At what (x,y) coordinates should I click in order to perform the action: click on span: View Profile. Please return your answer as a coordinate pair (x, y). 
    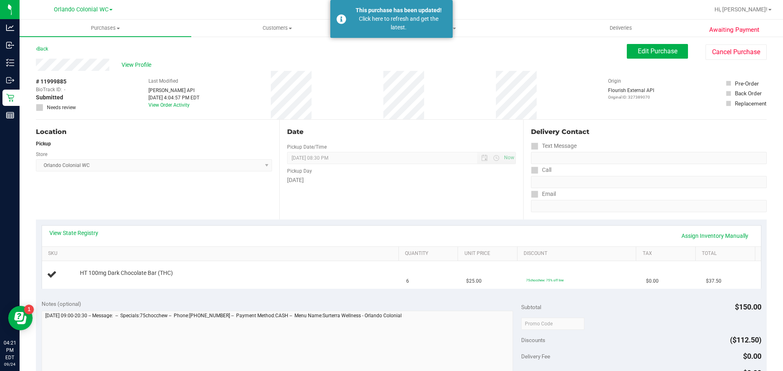
    Looking at the image, I should click on (138, 65).